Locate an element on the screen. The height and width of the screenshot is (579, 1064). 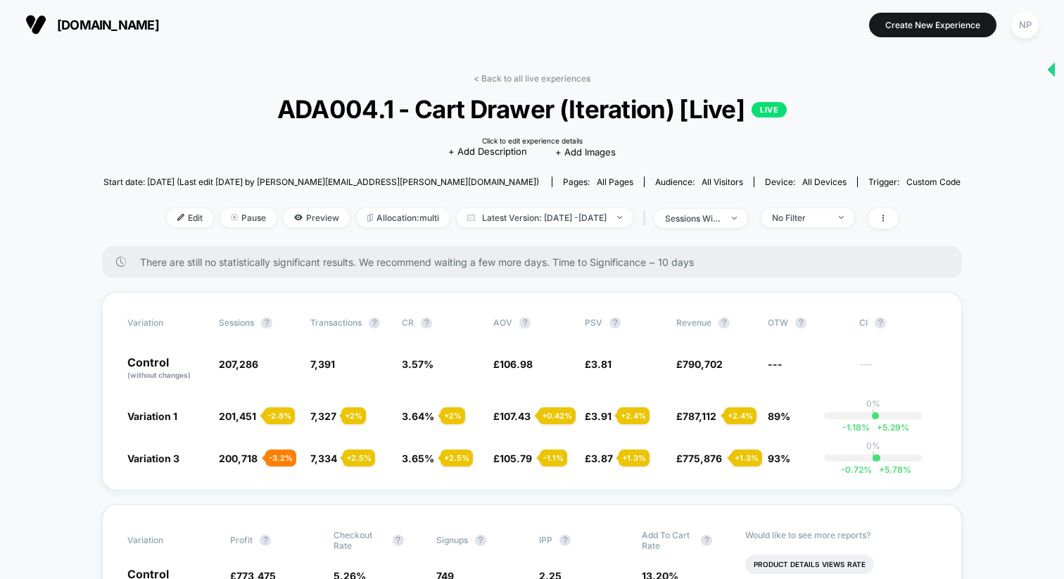
span: All Visitors is located at coordinates (722, 182).